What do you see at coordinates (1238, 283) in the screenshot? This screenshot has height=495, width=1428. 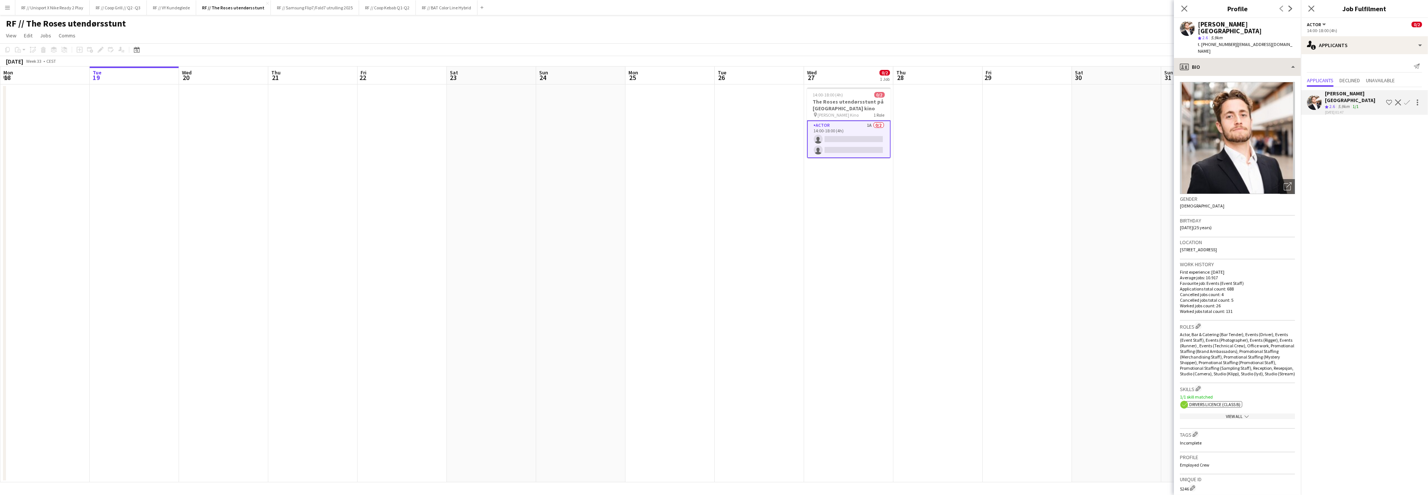 I see `p: Favourite job: Events (Event Staff)` at bounding box center [1238, 283].